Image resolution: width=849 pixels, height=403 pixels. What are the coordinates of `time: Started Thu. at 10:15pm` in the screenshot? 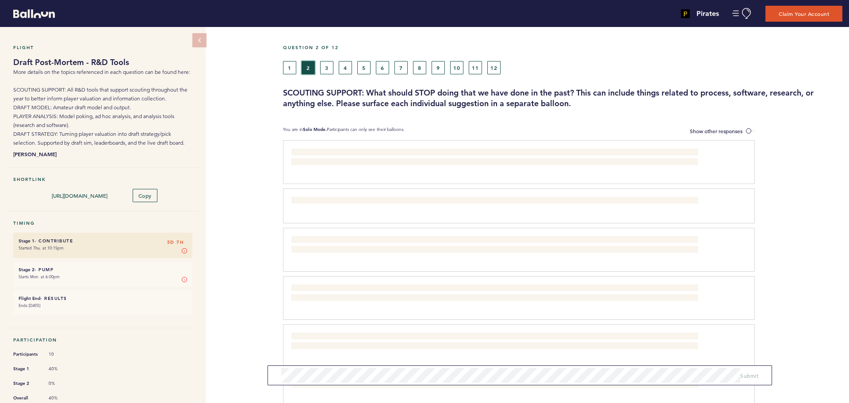 It's located at (41, 248).